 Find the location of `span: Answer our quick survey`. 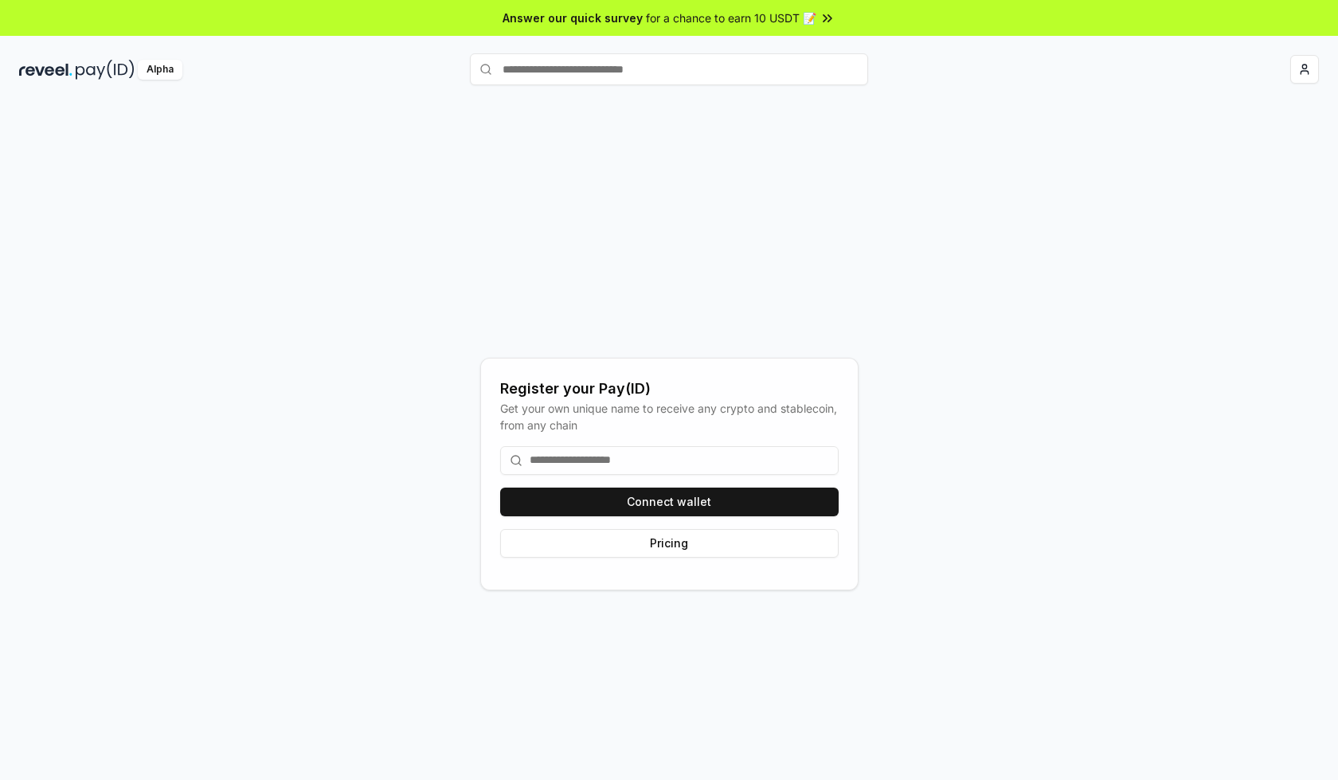

span: Answer our quick survey is located at coordinates (573, 18).